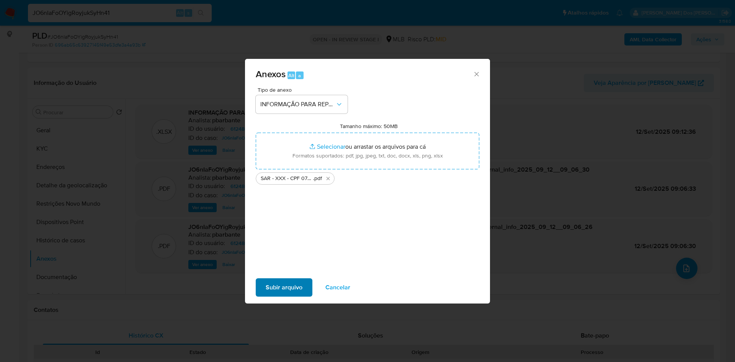  I want to click on button: INFORMAÇÃO PARA REPORTE - COAF, so click(302, 104).